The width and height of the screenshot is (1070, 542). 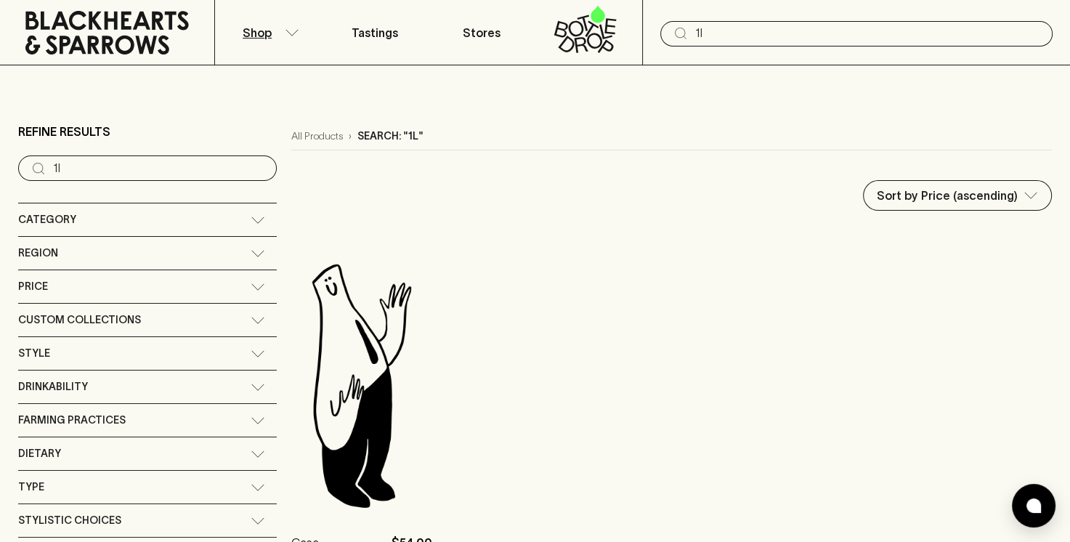 I want to click on span: Stylistic Choices, so click(x=70, y=520).